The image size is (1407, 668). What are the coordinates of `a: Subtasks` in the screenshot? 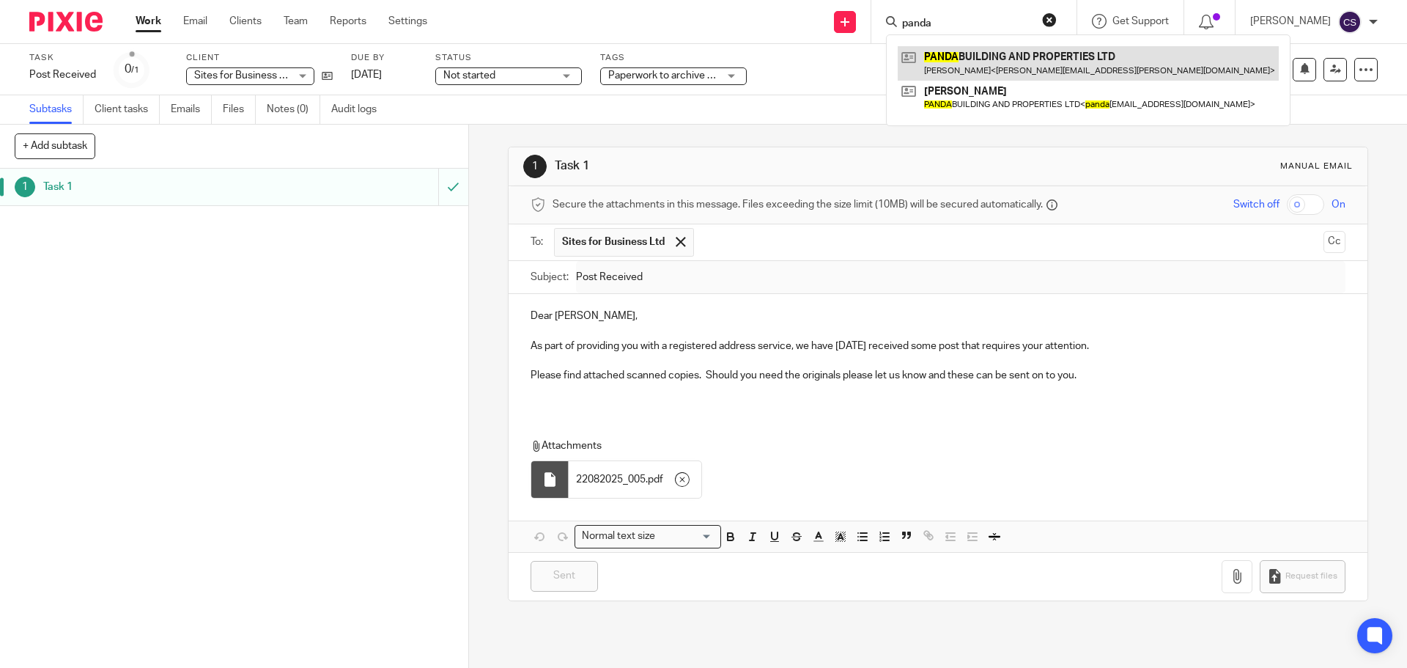 It's located at (56, 109).